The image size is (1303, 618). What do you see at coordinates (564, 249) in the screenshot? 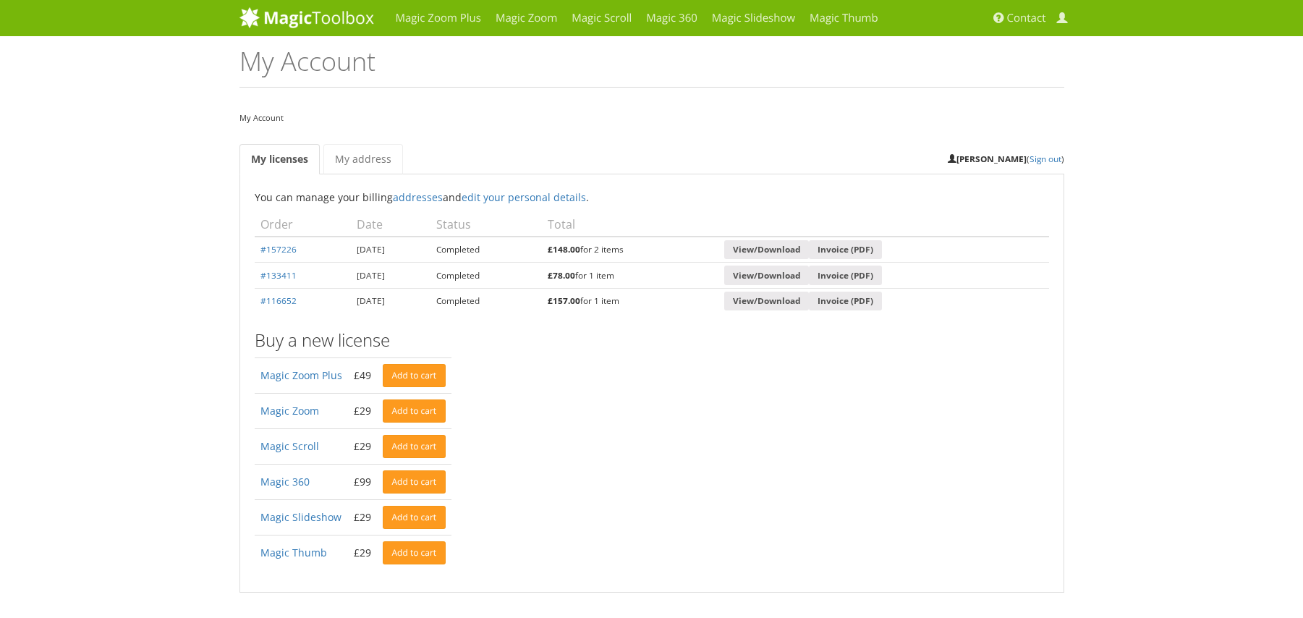
I see `bdi: 148.00` at bounding box center [564, 249].